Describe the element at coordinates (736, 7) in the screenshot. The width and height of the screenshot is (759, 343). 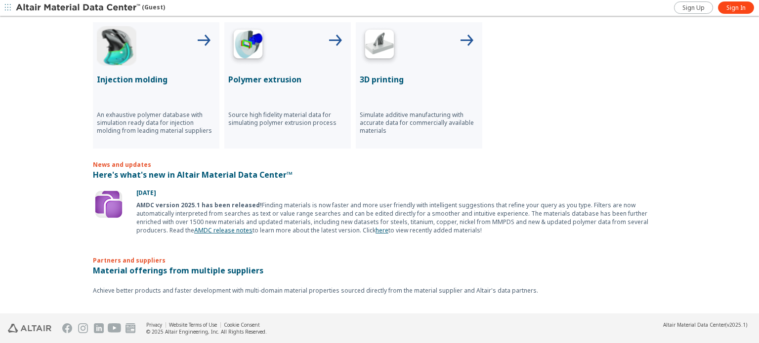
I see `a: Sign In` at that location.